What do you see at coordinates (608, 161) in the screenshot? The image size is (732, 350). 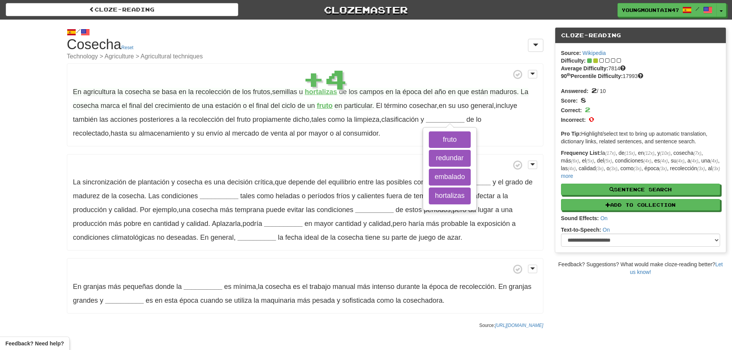 I see `em: (5x)` at bounding box center [608, 161].